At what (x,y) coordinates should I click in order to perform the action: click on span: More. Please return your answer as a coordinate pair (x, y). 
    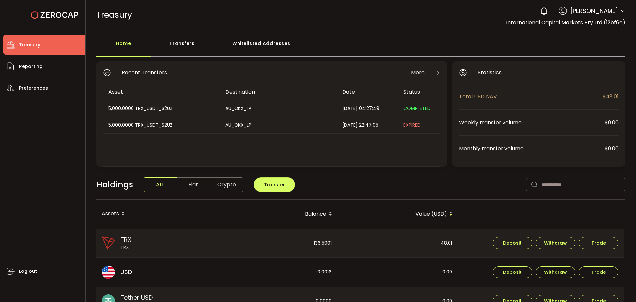
    Looking at the image, I should click on (418, 72).